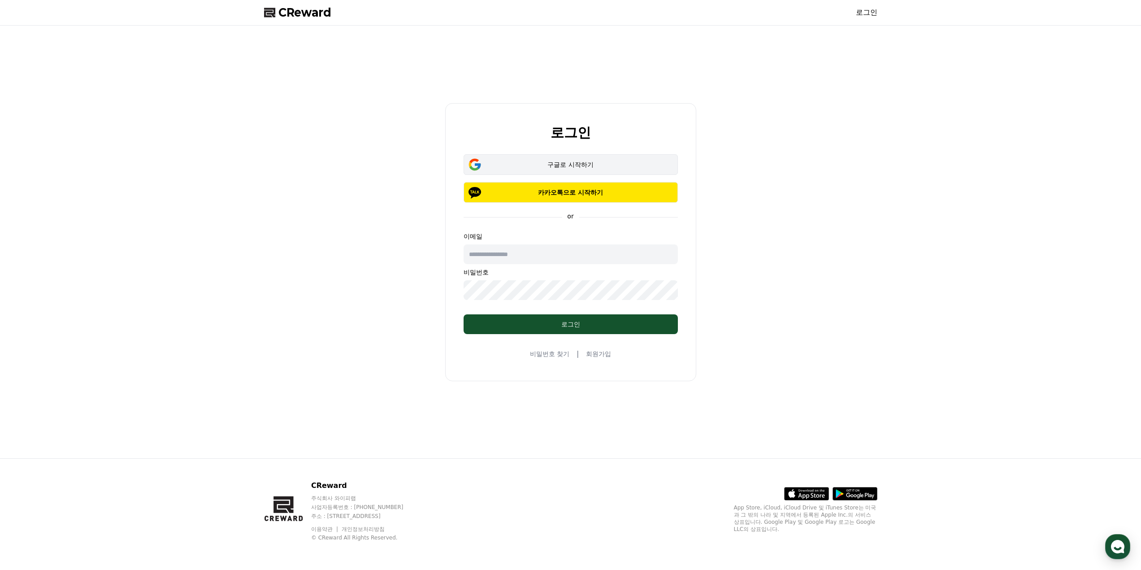 This screenshot has width=1141, height=570. Describe the element at coordinates (366, 486) in the screenshot. I see `p: CReward` at that location.